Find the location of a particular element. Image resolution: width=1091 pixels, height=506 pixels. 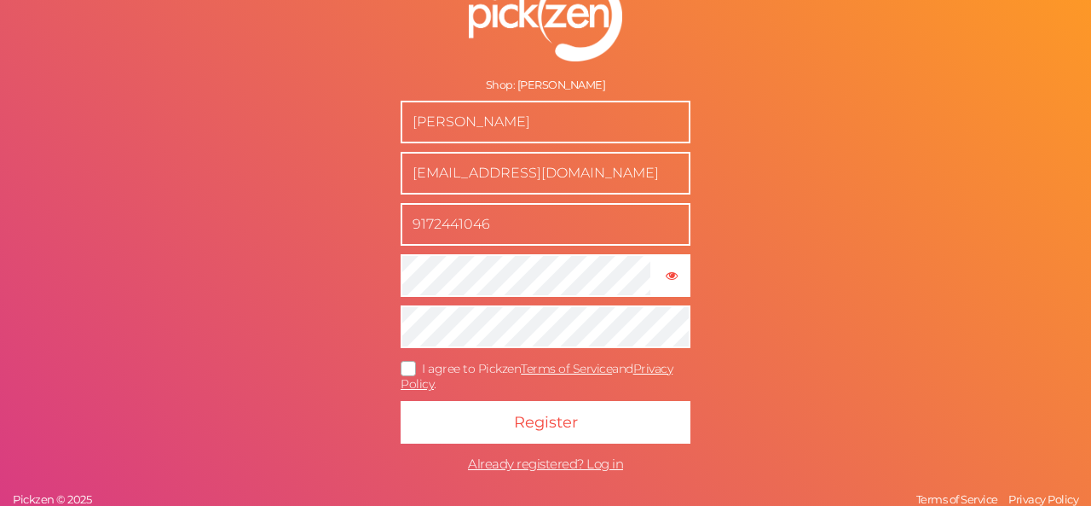

span: Register is located at coordinates (546, 422).